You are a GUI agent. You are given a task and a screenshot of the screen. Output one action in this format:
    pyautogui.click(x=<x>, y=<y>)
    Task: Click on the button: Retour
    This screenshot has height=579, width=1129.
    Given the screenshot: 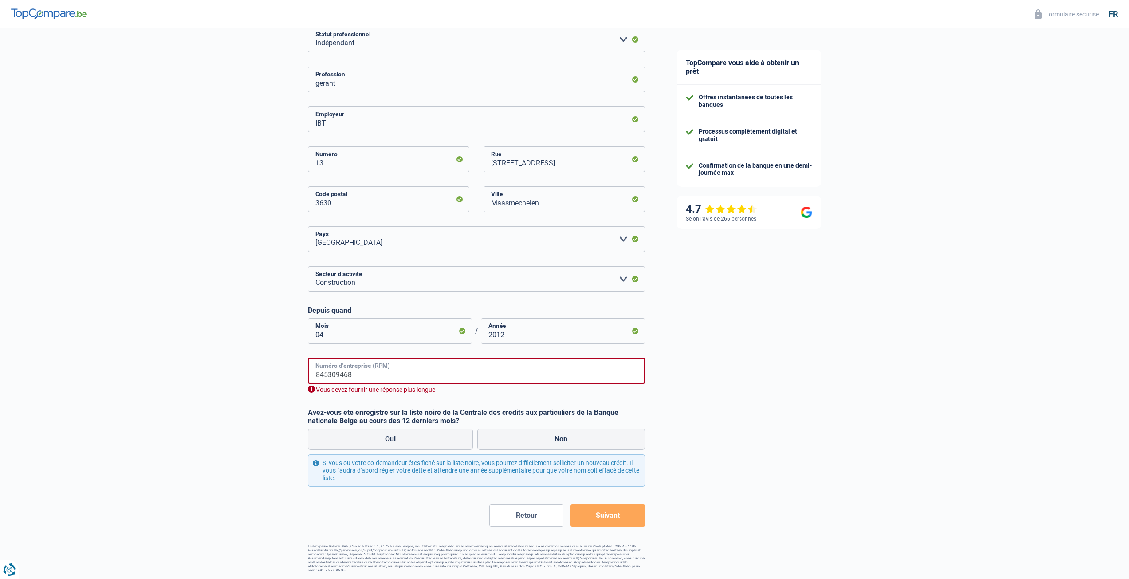 What is the action you would take?
    pyautogui.click(x=526, y=516)
    